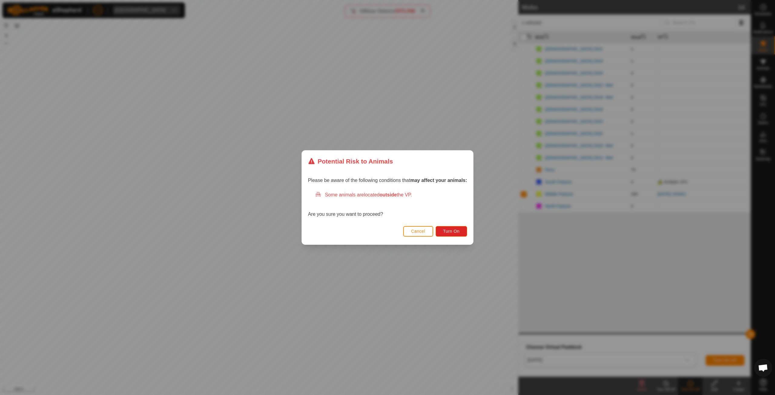  I want to click on div: Open chat, so click(763, 368).